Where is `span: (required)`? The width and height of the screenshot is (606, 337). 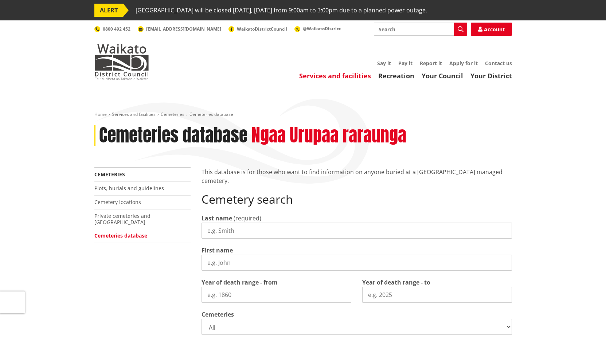
span: (required) is located at coordinates (247, 218).